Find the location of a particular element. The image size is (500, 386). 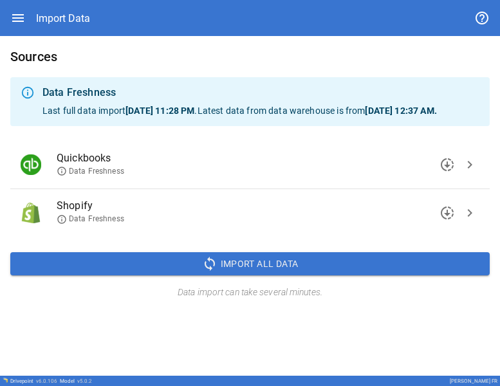

div: Data Freshness is located at coordinates (261, 93).